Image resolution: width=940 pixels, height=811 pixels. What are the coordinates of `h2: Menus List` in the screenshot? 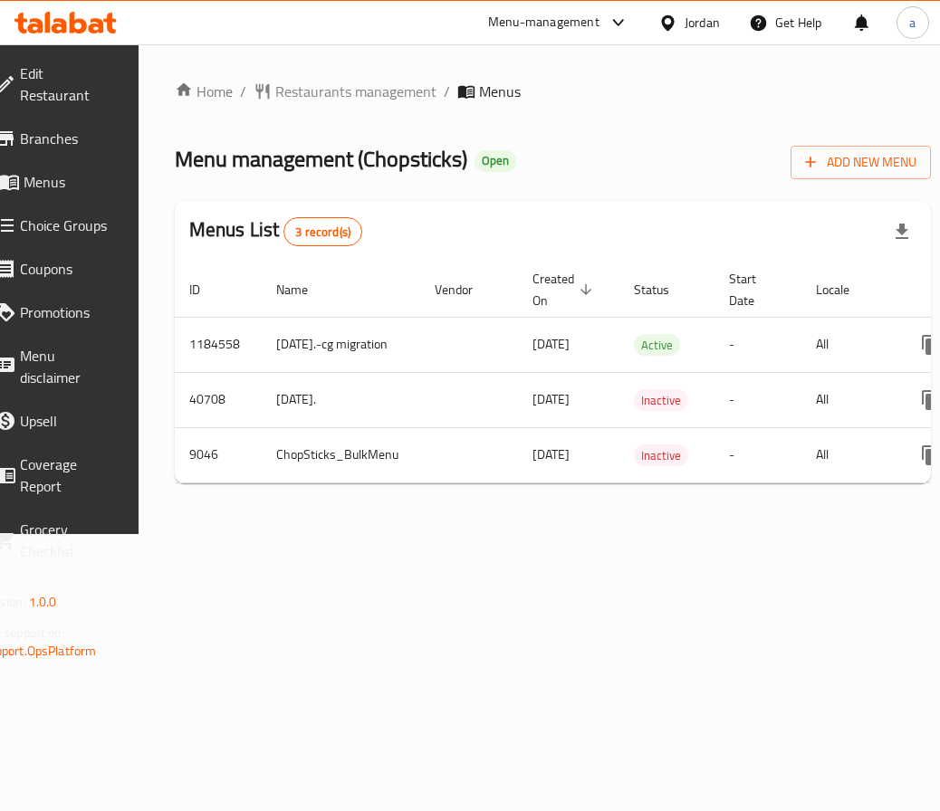 It's located at (275, 231).